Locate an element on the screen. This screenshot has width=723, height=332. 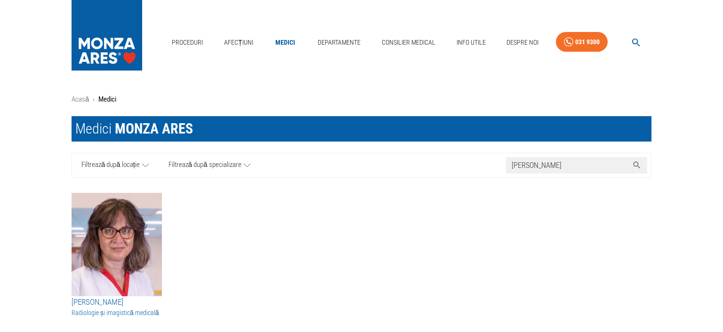
a: Filtrează după specializare is located at coordinates (209, 165).